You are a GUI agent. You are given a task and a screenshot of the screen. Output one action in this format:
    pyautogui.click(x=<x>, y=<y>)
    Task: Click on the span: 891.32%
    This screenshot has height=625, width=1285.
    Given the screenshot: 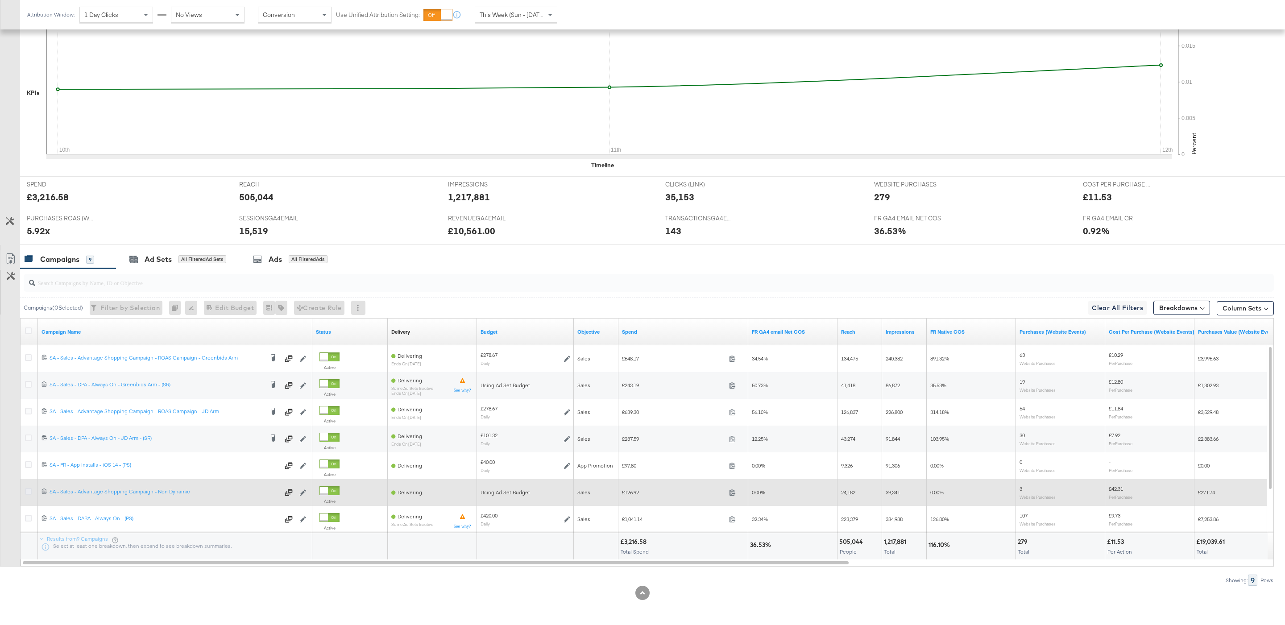 What is the action you would take?
    pyautogui.click(x=940, y=358)
    